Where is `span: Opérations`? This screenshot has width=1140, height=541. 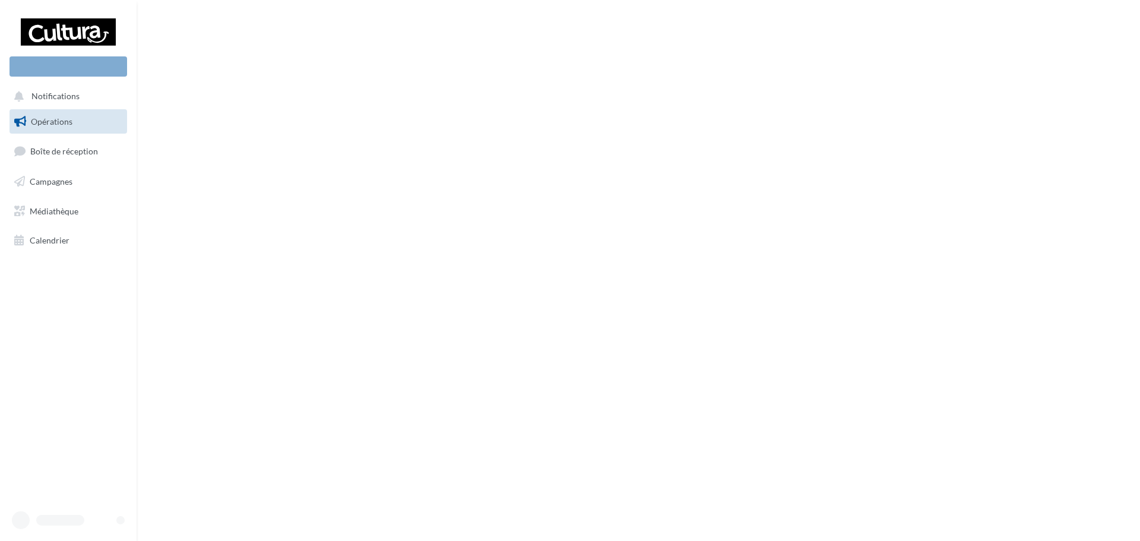
span: Opérations is located at coordinates (52, 121).